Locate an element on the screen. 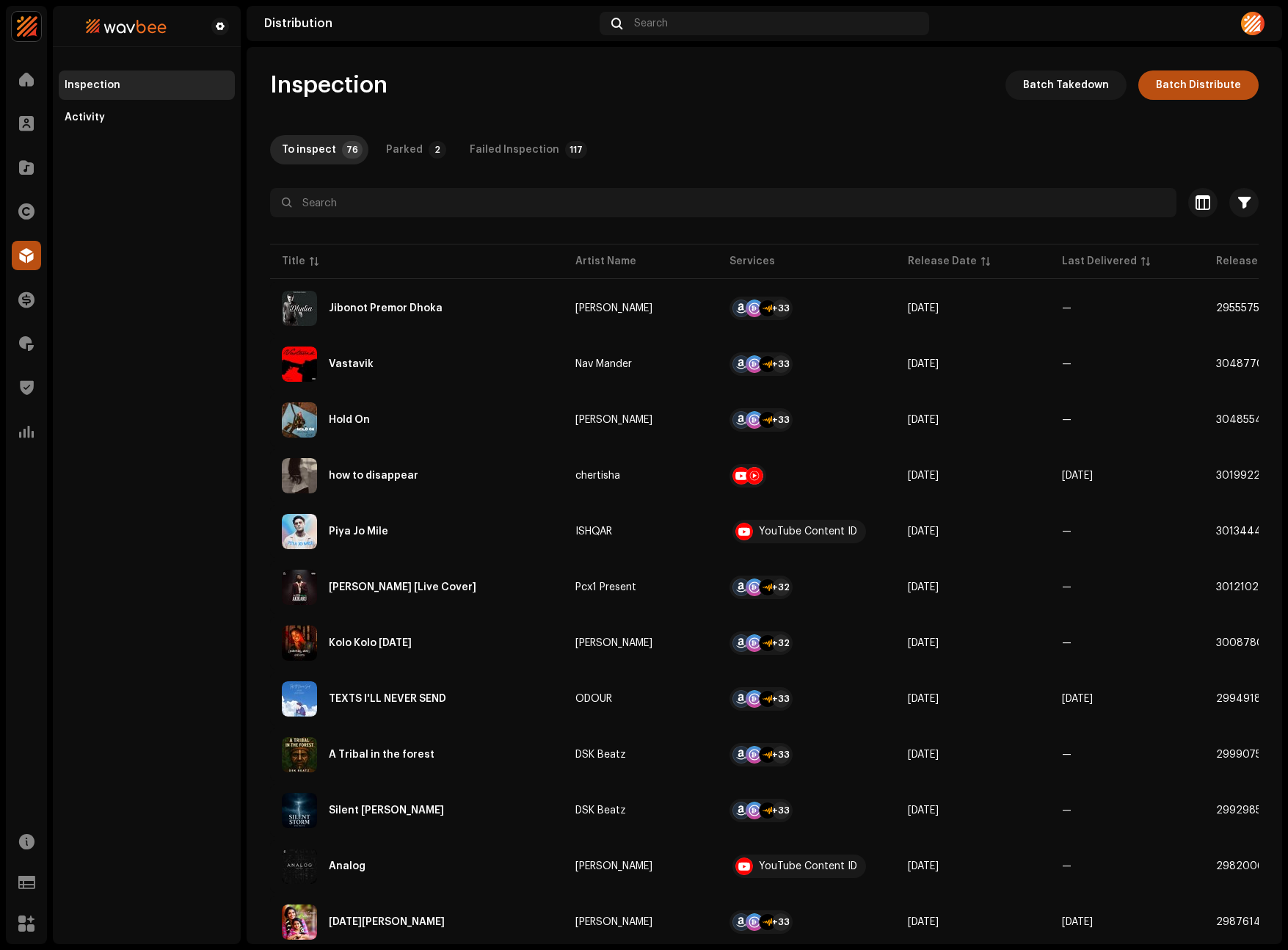 This screenshot has width=1288, height=950. span: Aug 25, 2025 is located at coordinates (1077, 922).